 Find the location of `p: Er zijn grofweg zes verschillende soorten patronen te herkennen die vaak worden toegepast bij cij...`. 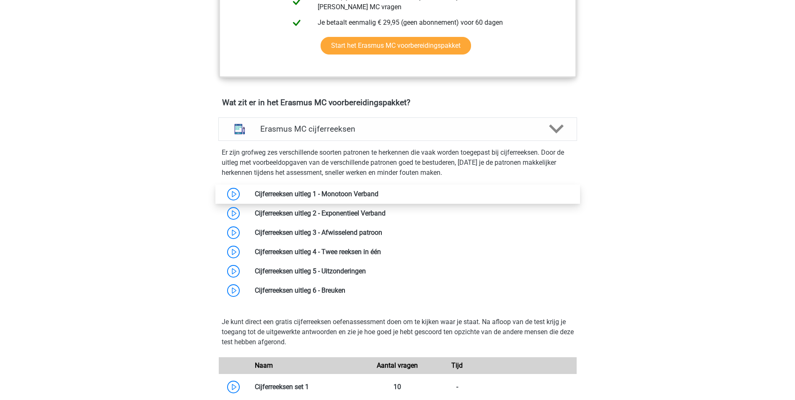

p: Er zijn grofweg zes verschillende soorten patronen te herkennen die vaak worden toegepast bij cij... is located at coordinates (398, 163).